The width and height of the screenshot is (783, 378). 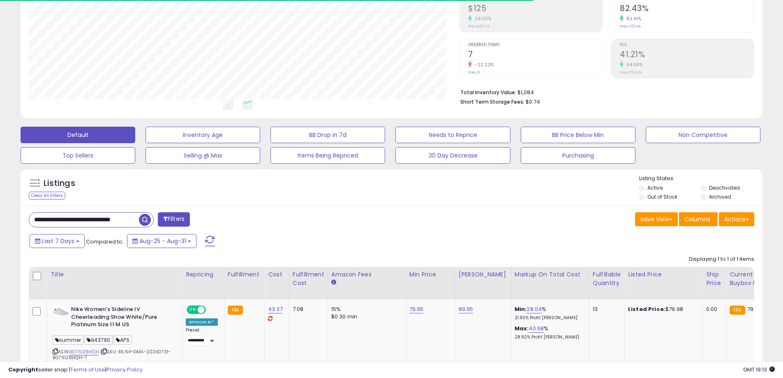 What do you see at coordinates (365, 309) in the screenshot?
I see `div: 15%` at bounding box center [365, 309].